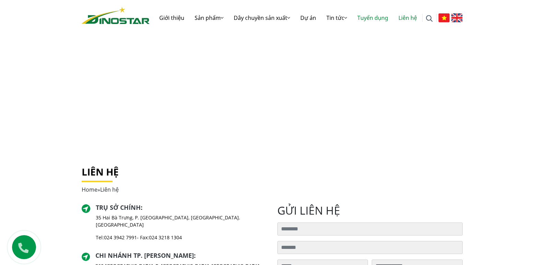 Image resolution: width=544 pixels, height=265 pixels. What do you see at coordinates (373, 18) in the screenshot?
I see `a: Tuyển dụng` at bounding box center [373, 18].